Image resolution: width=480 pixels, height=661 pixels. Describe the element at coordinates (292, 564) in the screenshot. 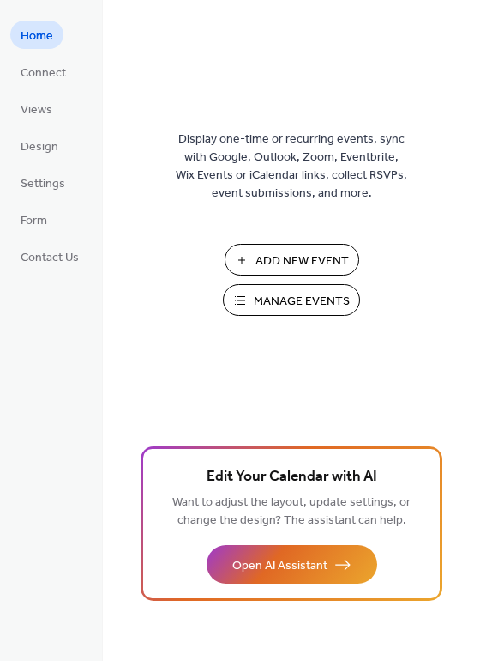

I see `button: Open AI Assistant` at that location.